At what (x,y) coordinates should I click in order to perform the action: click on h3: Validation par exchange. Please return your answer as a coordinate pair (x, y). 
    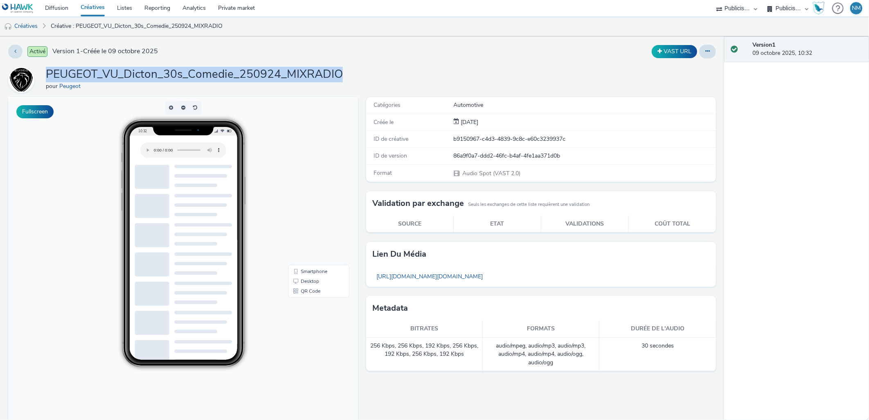
    Looking at the image, I should click on (418, 203).